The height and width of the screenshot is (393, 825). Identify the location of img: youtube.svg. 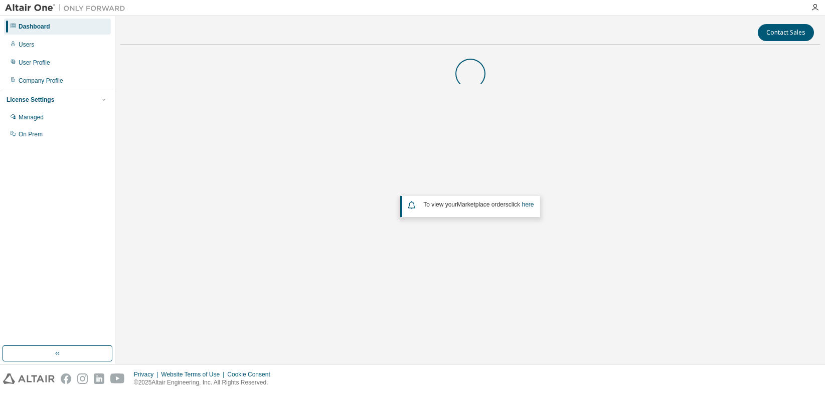
(117, 379).